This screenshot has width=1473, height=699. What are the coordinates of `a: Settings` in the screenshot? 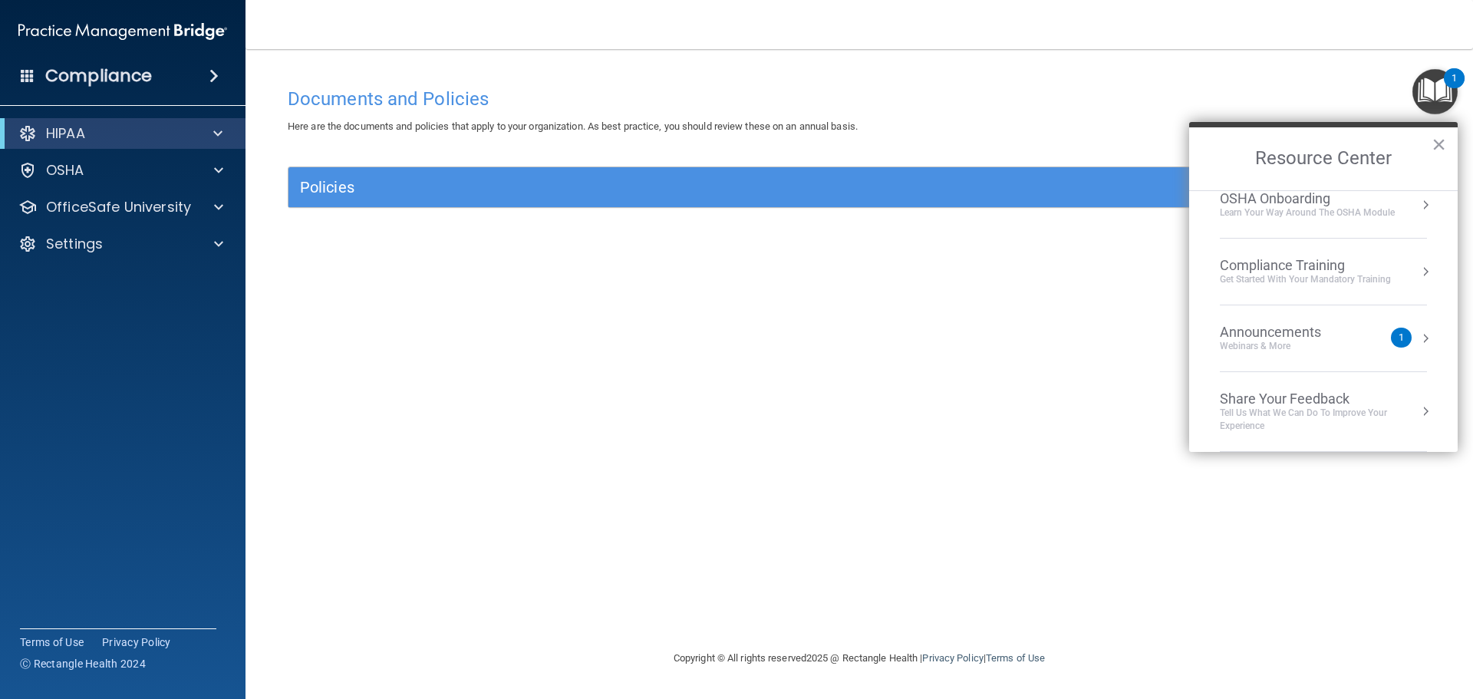 It's located at (120, 244).